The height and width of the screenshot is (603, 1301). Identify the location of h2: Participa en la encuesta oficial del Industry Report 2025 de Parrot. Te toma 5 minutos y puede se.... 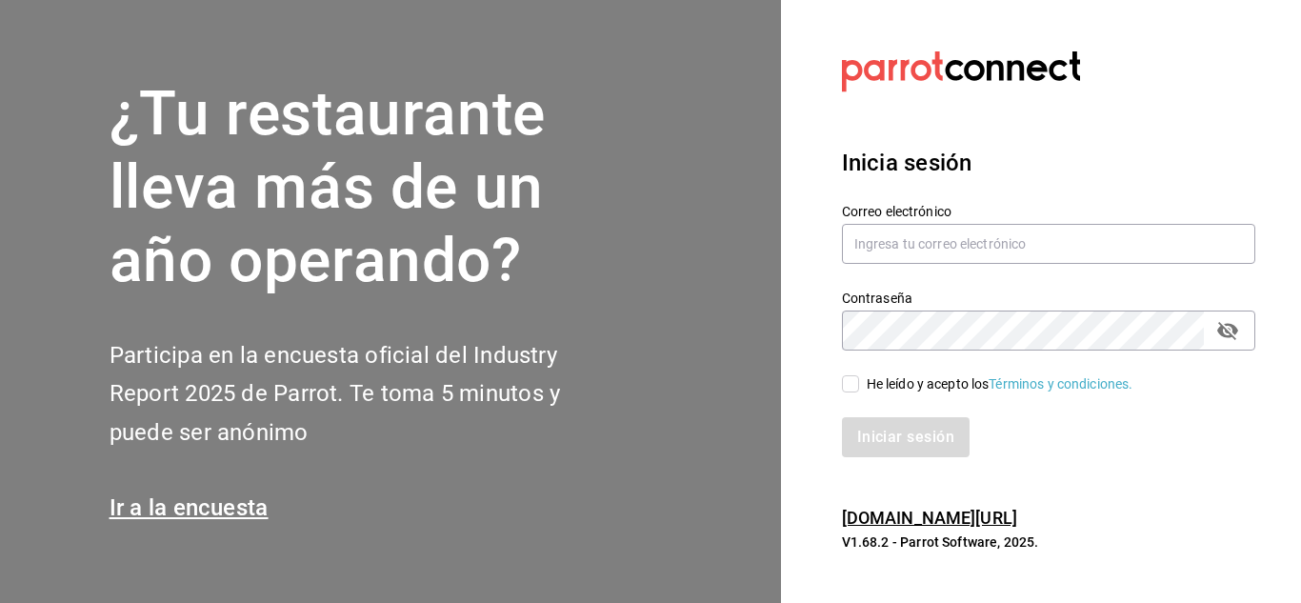
(367, 394).